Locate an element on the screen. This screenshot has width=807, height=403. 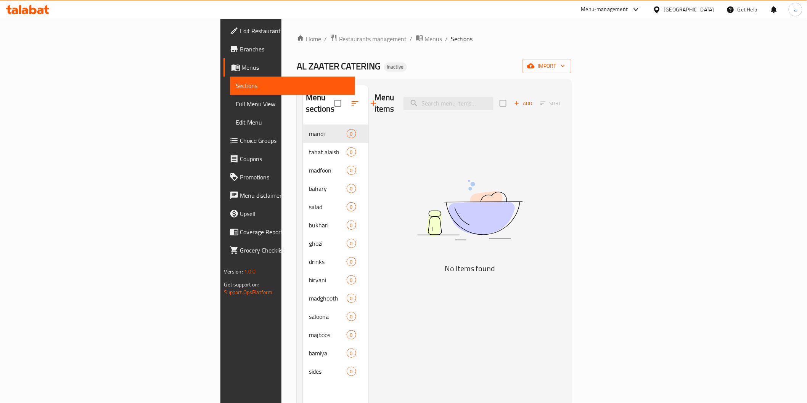
span: Menu disclaimer is located at coordinates (294, 196).